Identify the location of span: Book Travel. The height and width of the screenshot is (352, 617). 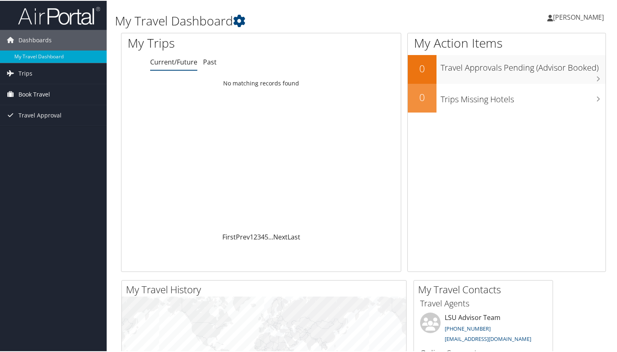
(34, 94).